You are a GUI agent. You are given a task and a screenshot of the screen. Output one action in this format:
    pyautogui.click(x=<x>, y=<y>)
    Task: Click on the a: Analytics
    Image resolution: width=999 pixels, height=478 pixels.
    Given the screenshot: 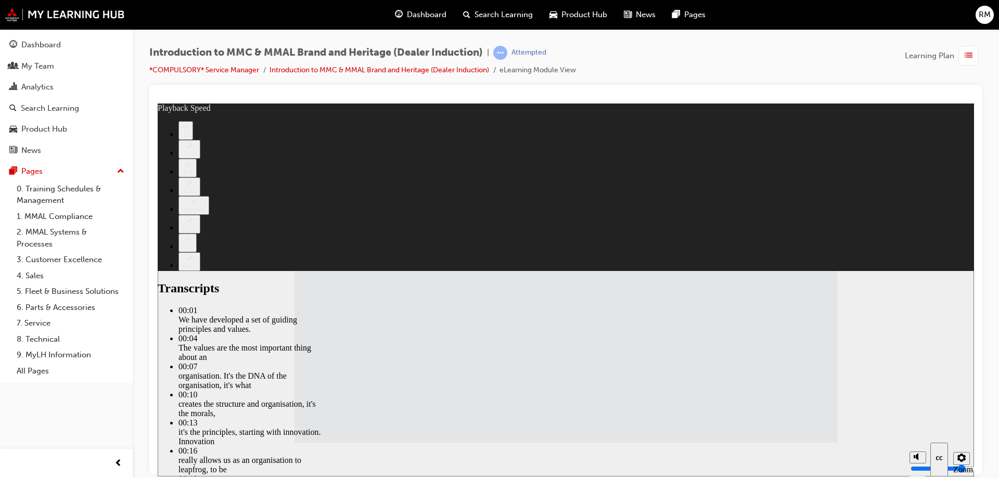 What is the action you would take?
    pyautogui.click(x=66, y=87)
    